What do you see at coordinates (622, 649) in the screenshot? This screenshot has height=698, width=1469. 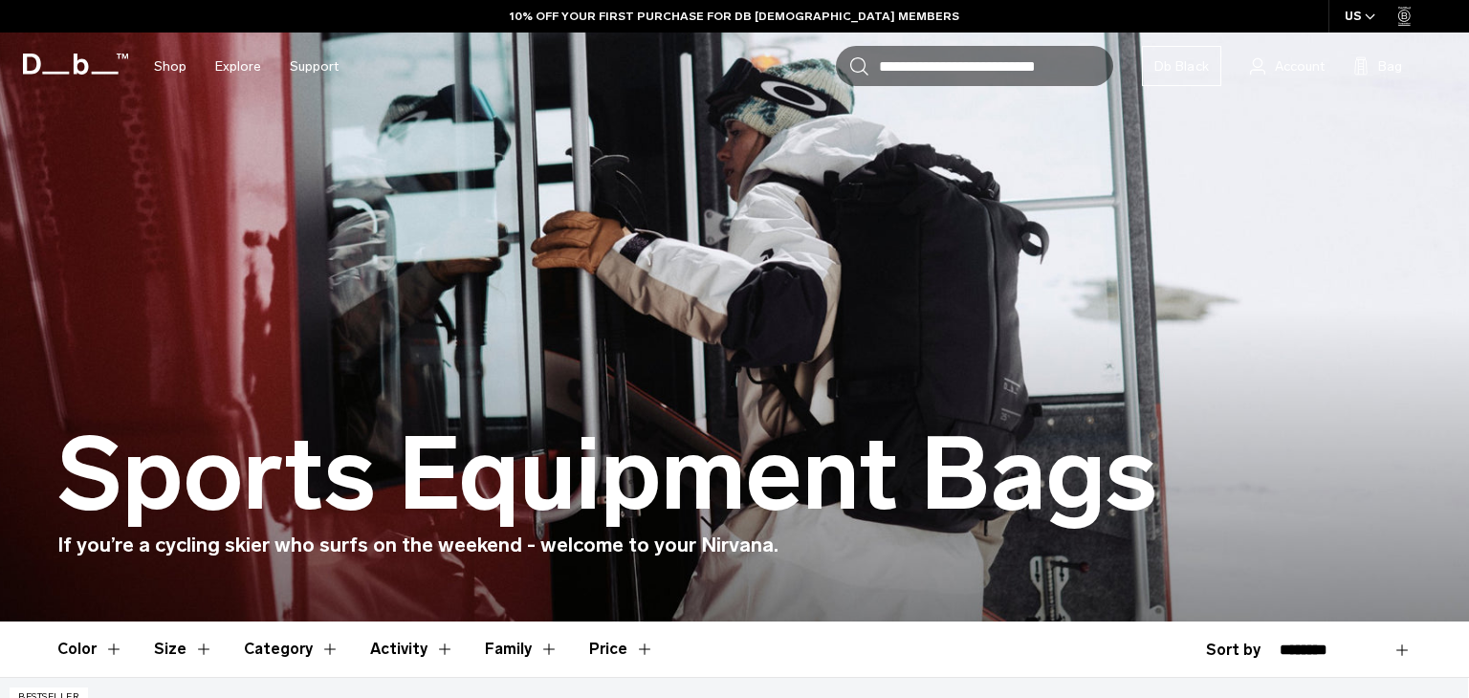 I see `button: Toggle Price` at bounding box center [622, 649].